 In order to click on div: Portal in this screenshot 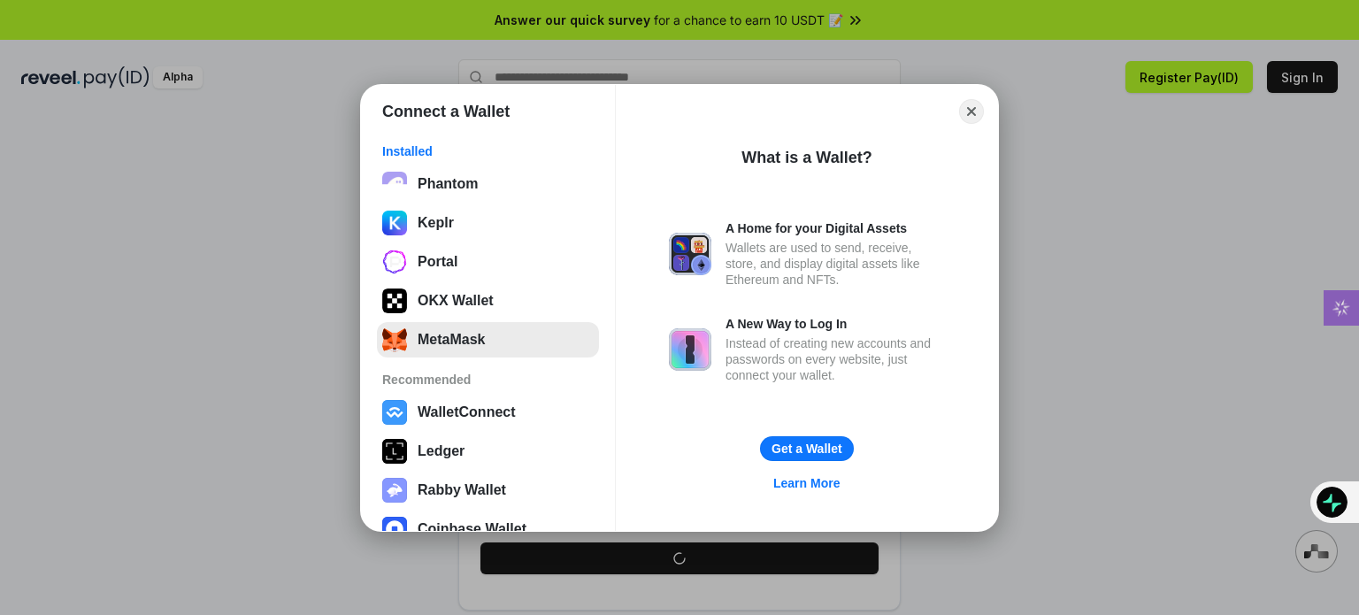, I will do `click(437, 262)`.